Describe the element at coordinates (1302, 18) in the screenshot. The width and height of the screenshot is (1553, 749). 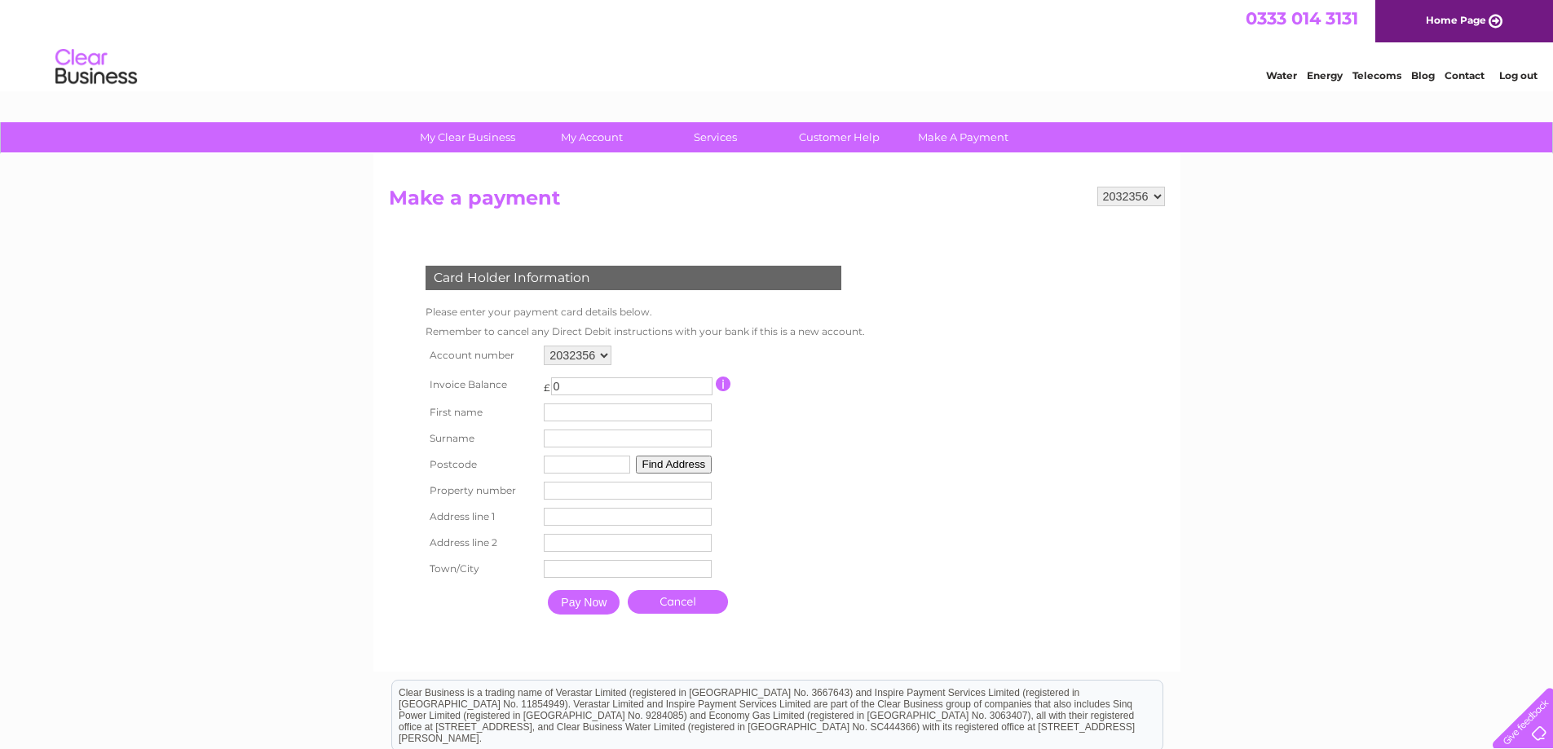
I see `span: 0333 014 3131` at that location.